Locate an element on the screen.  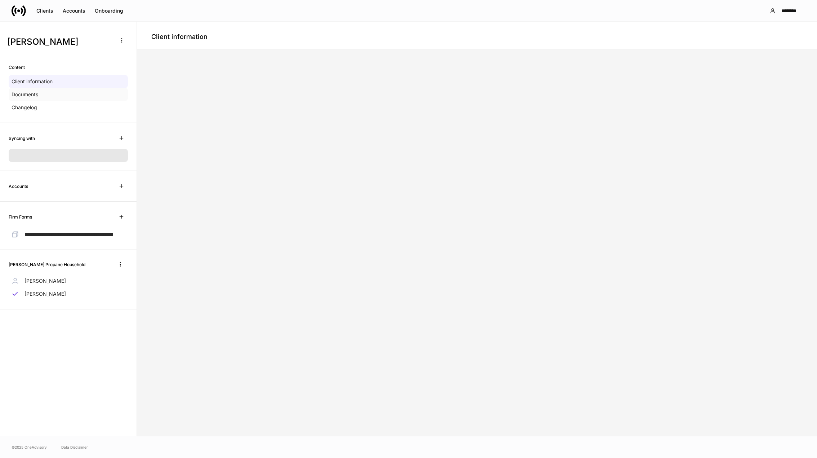
div: Clients is located at coordinates (45, 11).